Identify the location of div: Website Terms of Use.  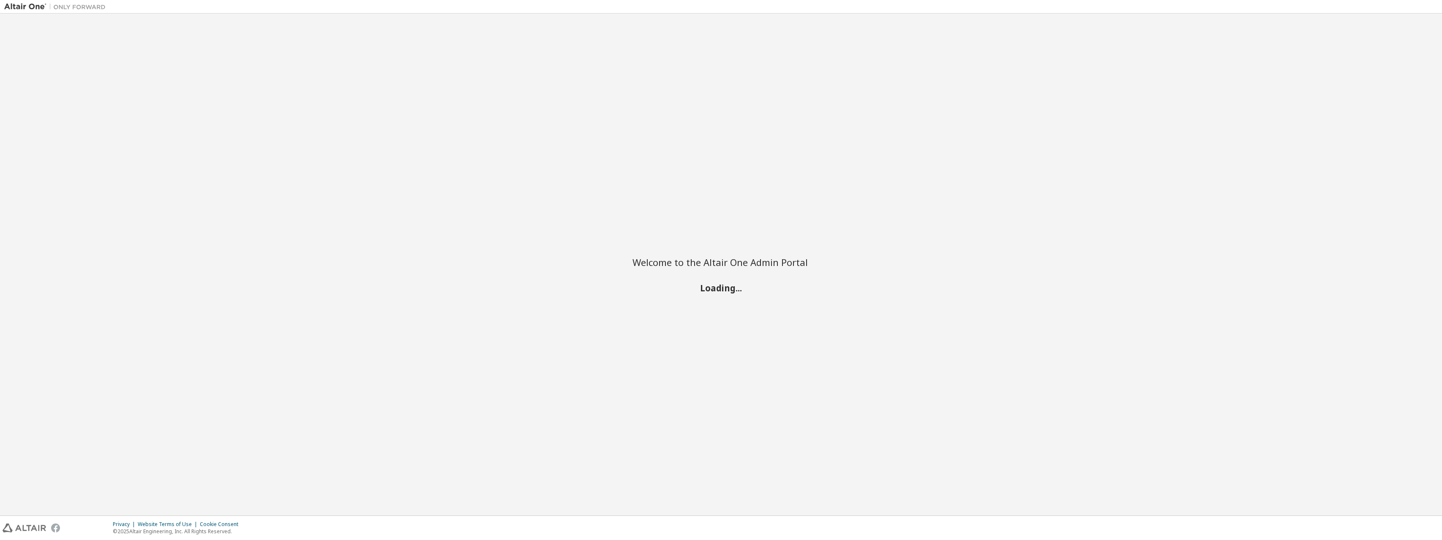
(169, 524).